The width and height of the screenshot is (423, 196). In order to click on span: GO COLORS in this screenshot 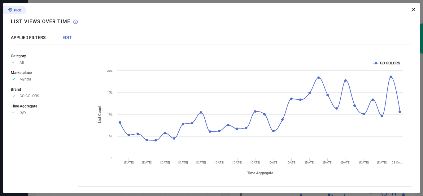, I will do `click(29, 96)`.